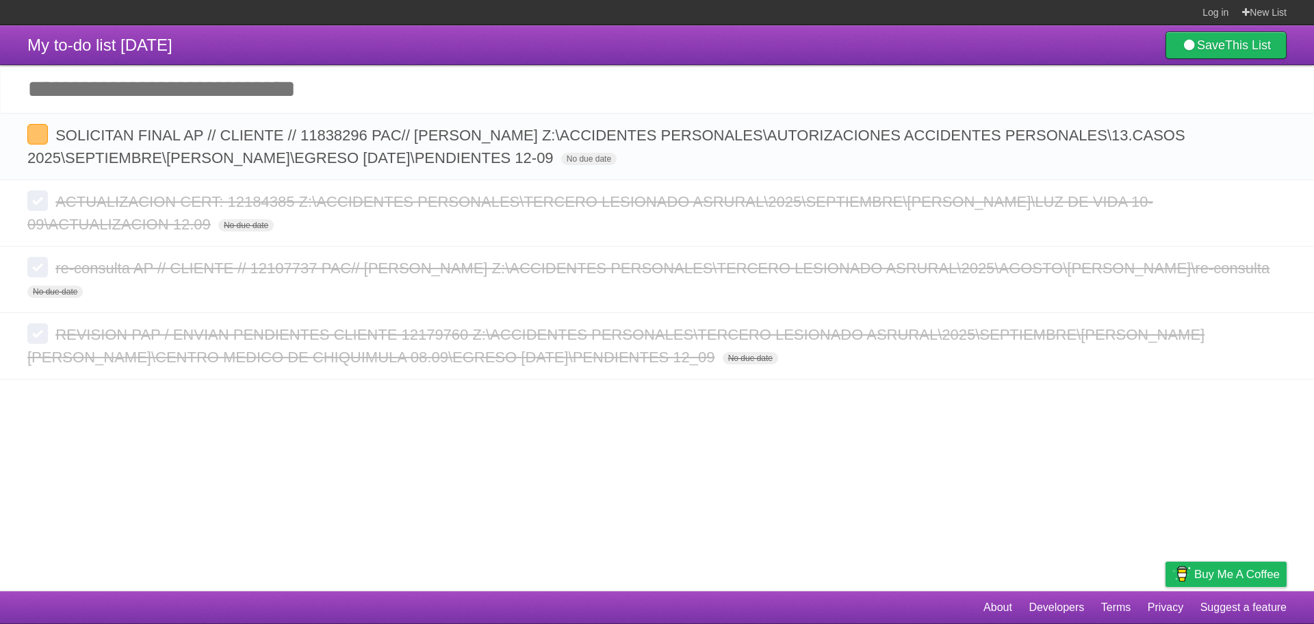 The width and height of the screenshot is (1314, 624). What do you see at coordinates (1166, 607) in the screenshot?
I see `a: Privacy` at bounding box center [1166, 607].